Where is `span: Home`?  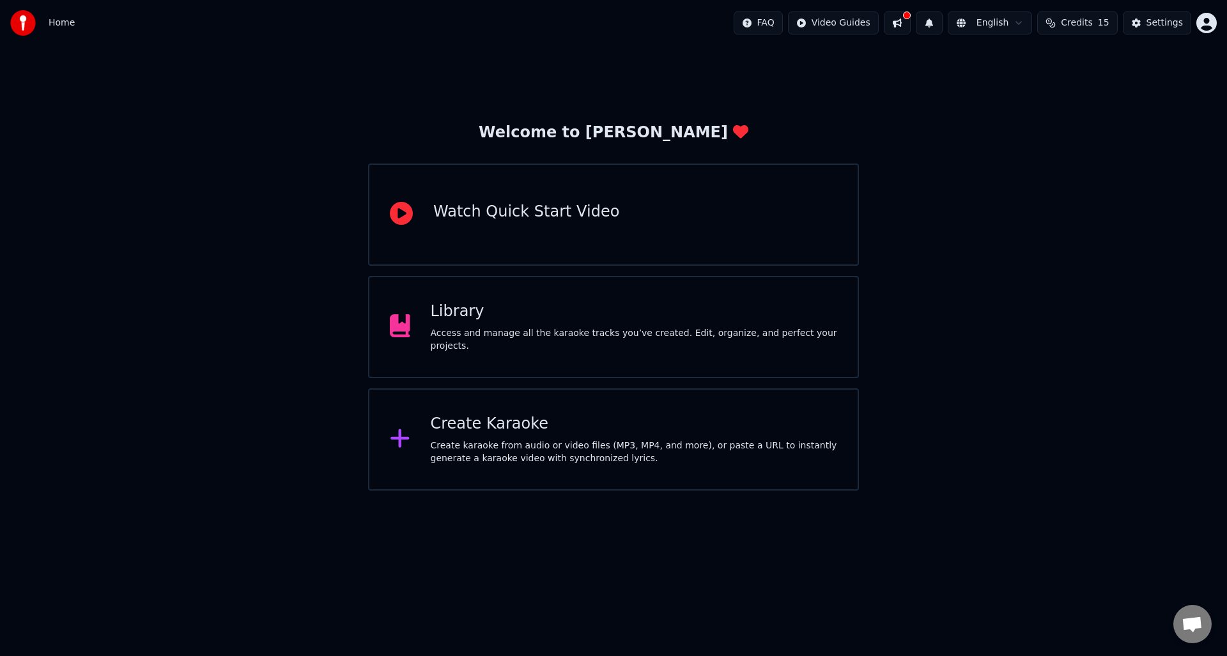
span: Home is located at coordinates (61, 23).